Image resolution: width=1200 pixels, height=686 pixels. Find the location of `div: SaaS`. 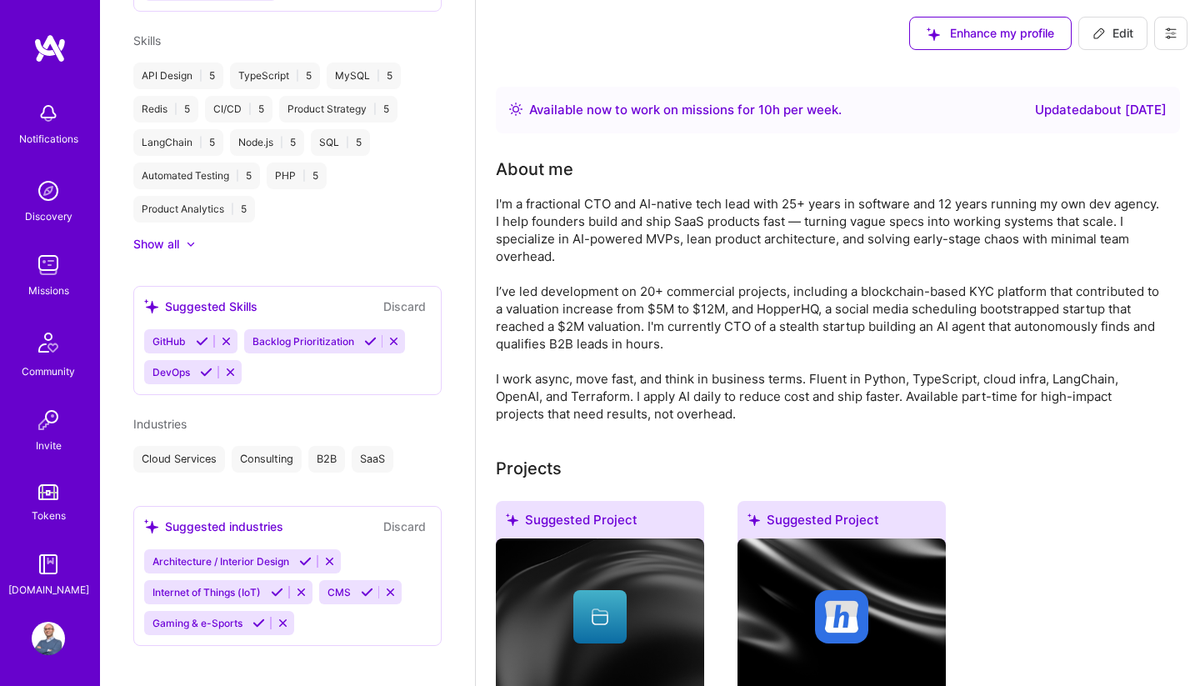

div: SaaS is located at coordinates (372, 459).